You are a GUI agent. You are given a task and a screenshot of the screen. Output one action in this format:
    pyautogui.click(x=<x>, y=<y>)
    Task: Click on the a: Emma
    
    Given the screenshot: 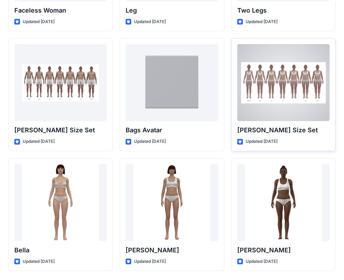 What is the action you would take?
    pyautogui.click(x=172, y=203)
    